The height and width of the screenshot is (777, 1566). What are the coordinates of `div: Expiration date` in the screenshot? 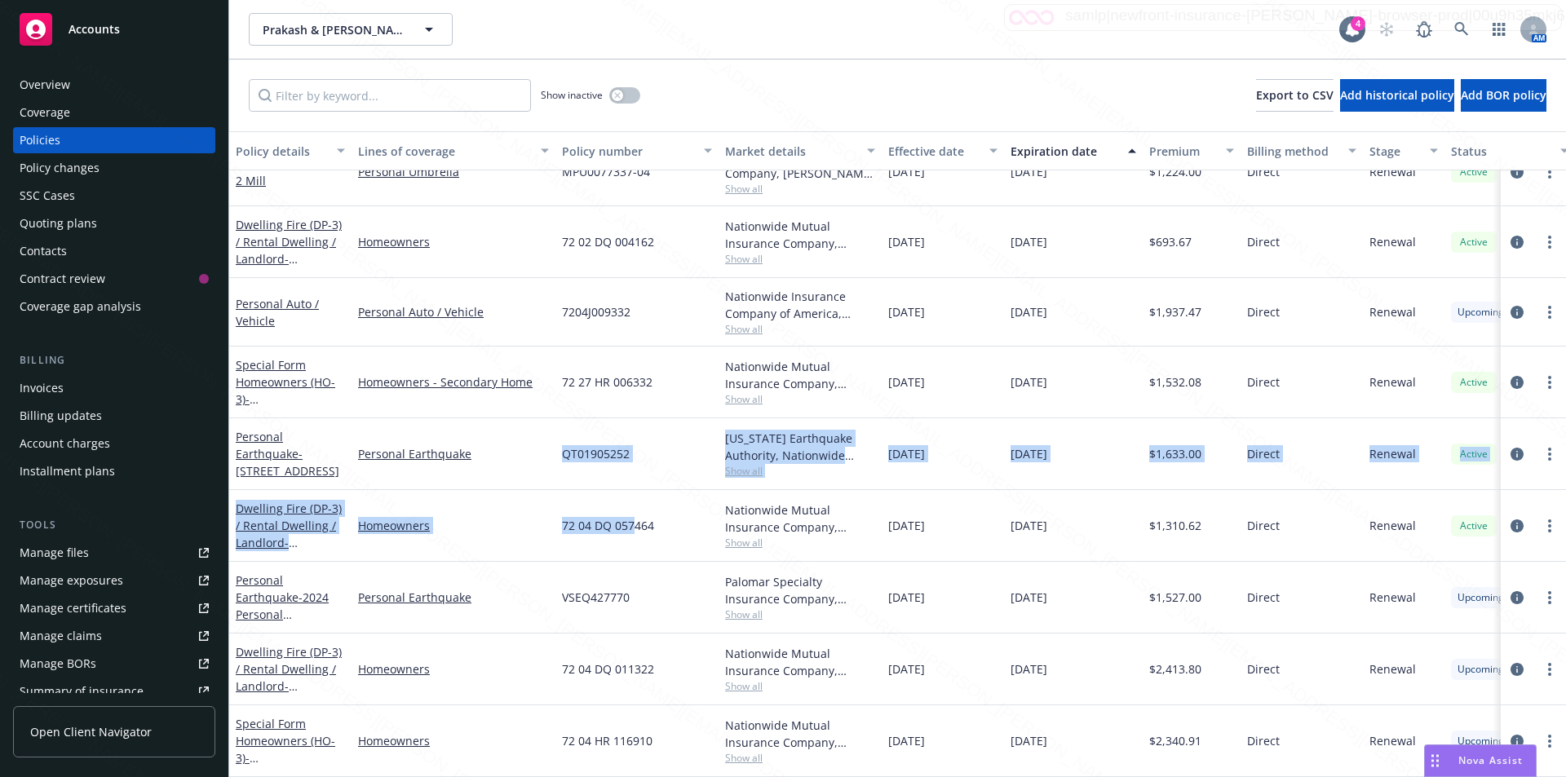 It's located at (1064, 151).